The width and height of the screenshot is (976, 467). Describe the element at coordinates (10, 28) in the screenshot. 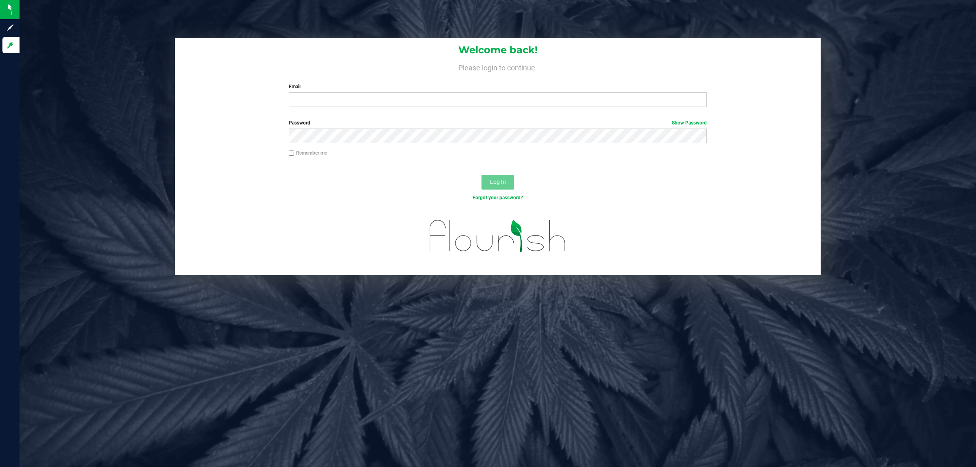

I see `inline-svg: Sign up` at that location.